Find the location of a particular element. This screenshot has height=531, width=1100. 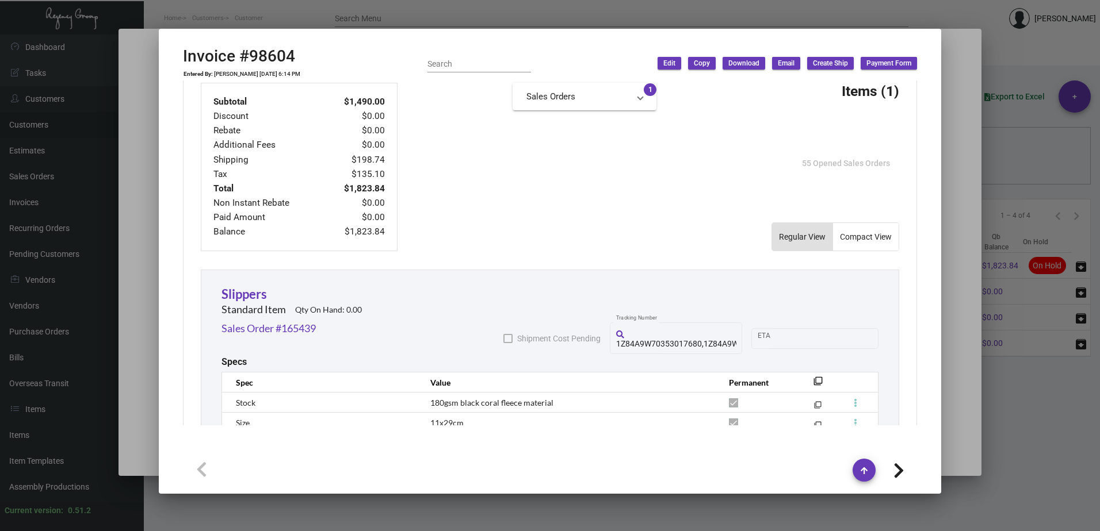

td: Paid Amount is located at coordinates (269, 217).